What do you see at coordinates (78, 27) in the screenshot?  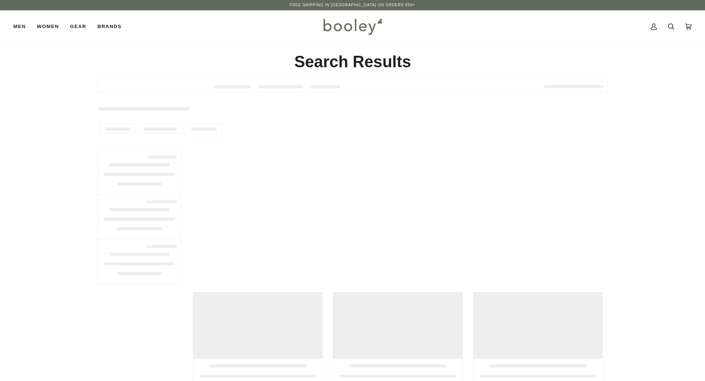 I see `span: Gear` at bounding box center [78, 27].